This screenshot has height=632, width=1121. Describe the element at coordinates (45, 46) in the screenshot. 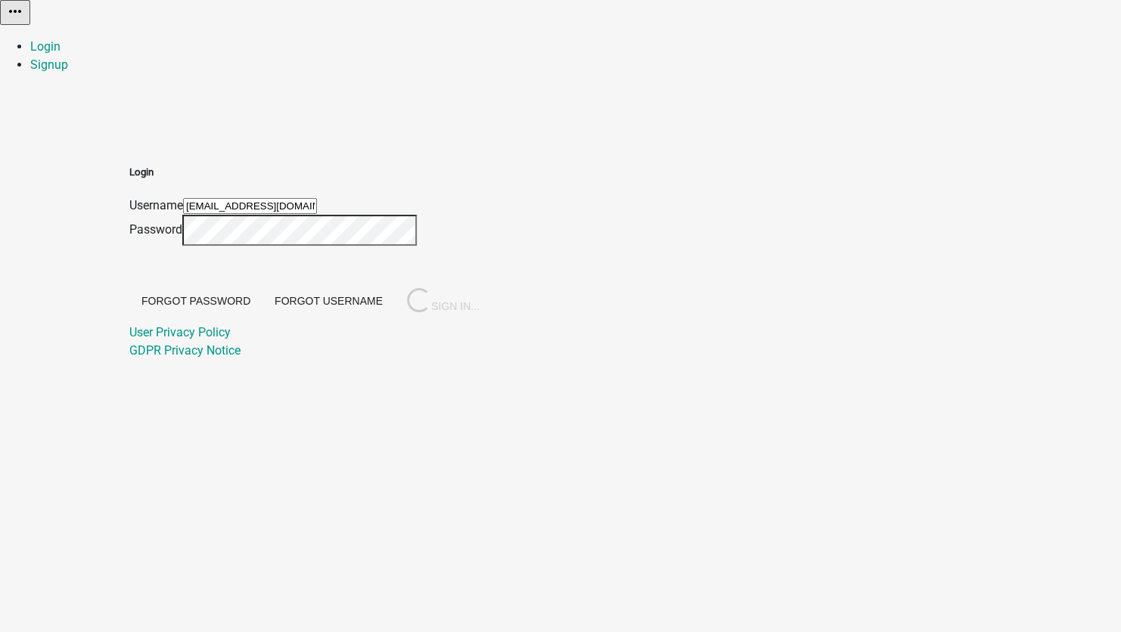

I see `a: Login` at that location.